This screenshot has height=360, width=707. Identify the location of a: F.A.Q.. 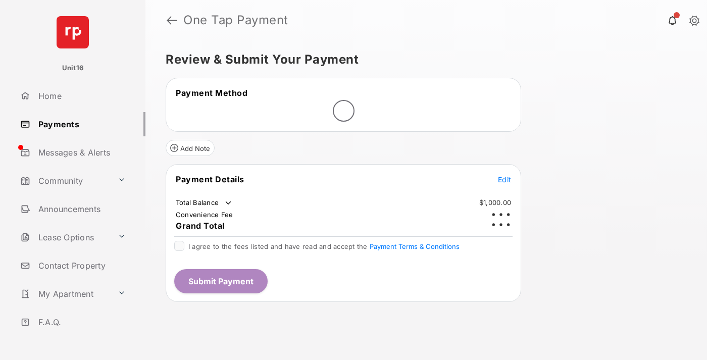
(81, 322).